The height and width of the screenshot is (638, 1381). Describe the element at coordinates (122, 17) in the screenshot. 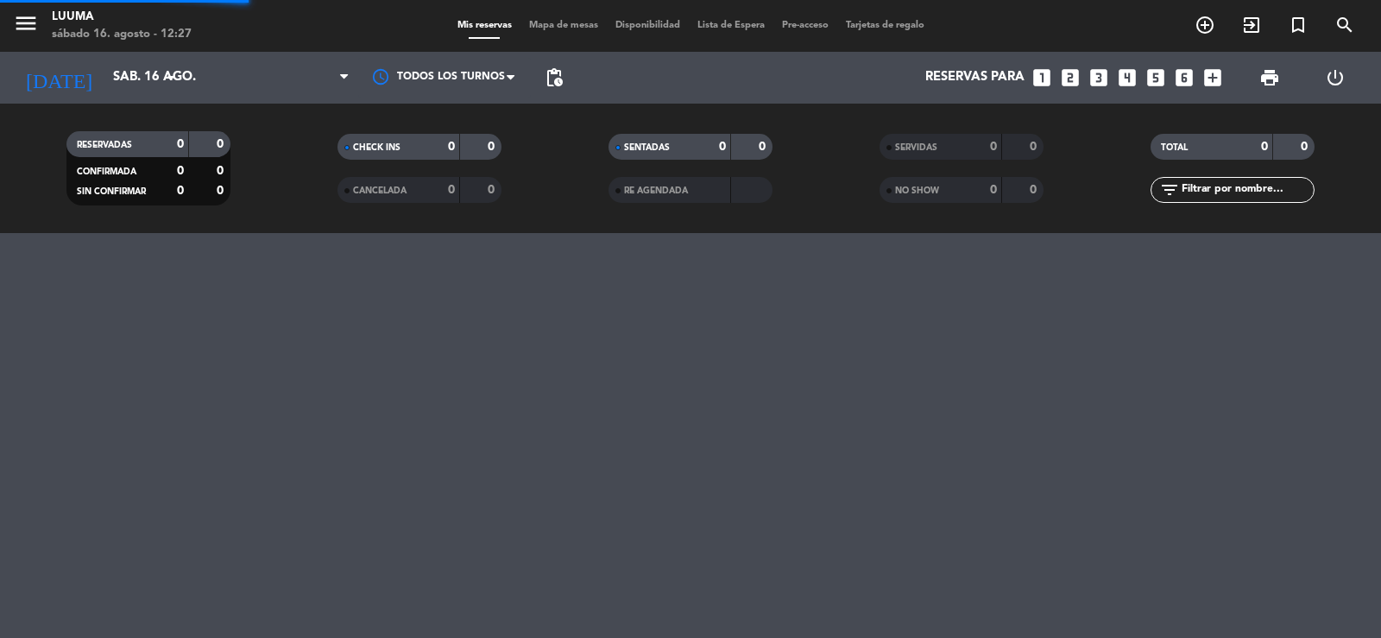

I see `div: Luuma` at that location.